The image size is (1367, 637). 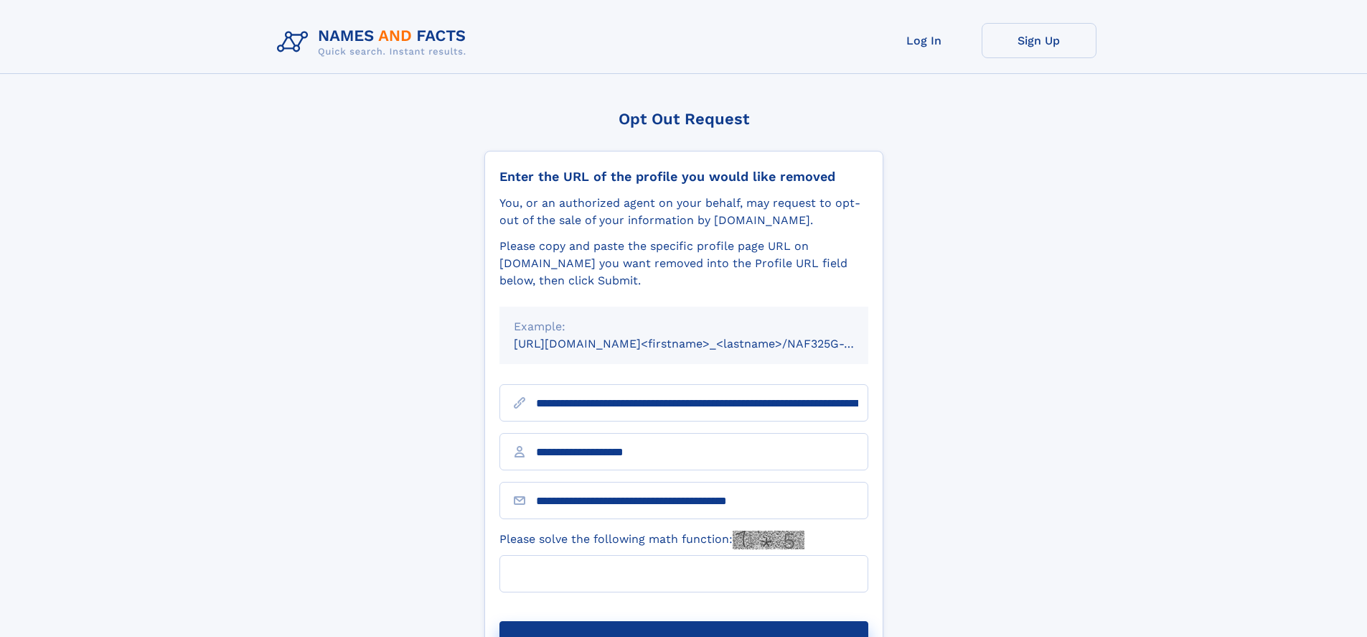 What do you see at coordinates (684, 212) in the screenshot?
I see `div: You, or an authorized agent on your behalf, may request to opt-out of the sale of your informatio...` at bounding box center [684, 212].